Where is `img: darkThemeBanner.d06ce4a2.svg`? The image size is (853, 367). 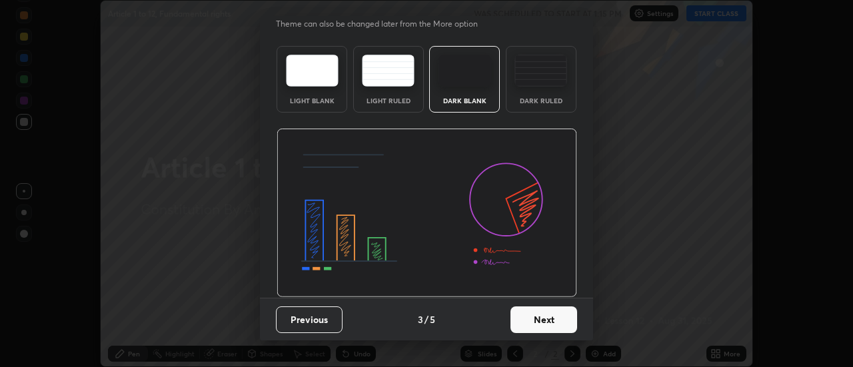
img: darkThemeBanner.d06ce4a2.svg is located at coordinates (426, 213).